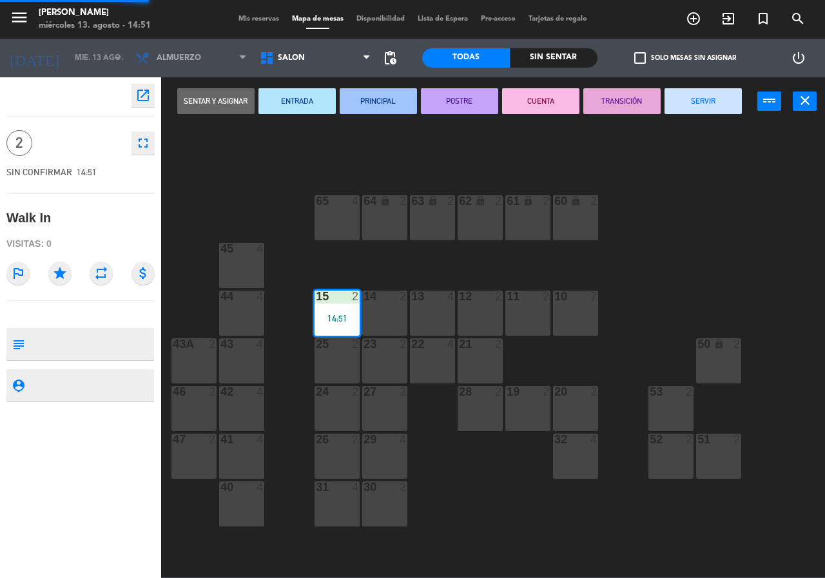 This screenshot has height=578, width=825. What do you see at coordinates (649, 392) in the screenshot?
I see `div: 53` at bounding box center [649, 392].